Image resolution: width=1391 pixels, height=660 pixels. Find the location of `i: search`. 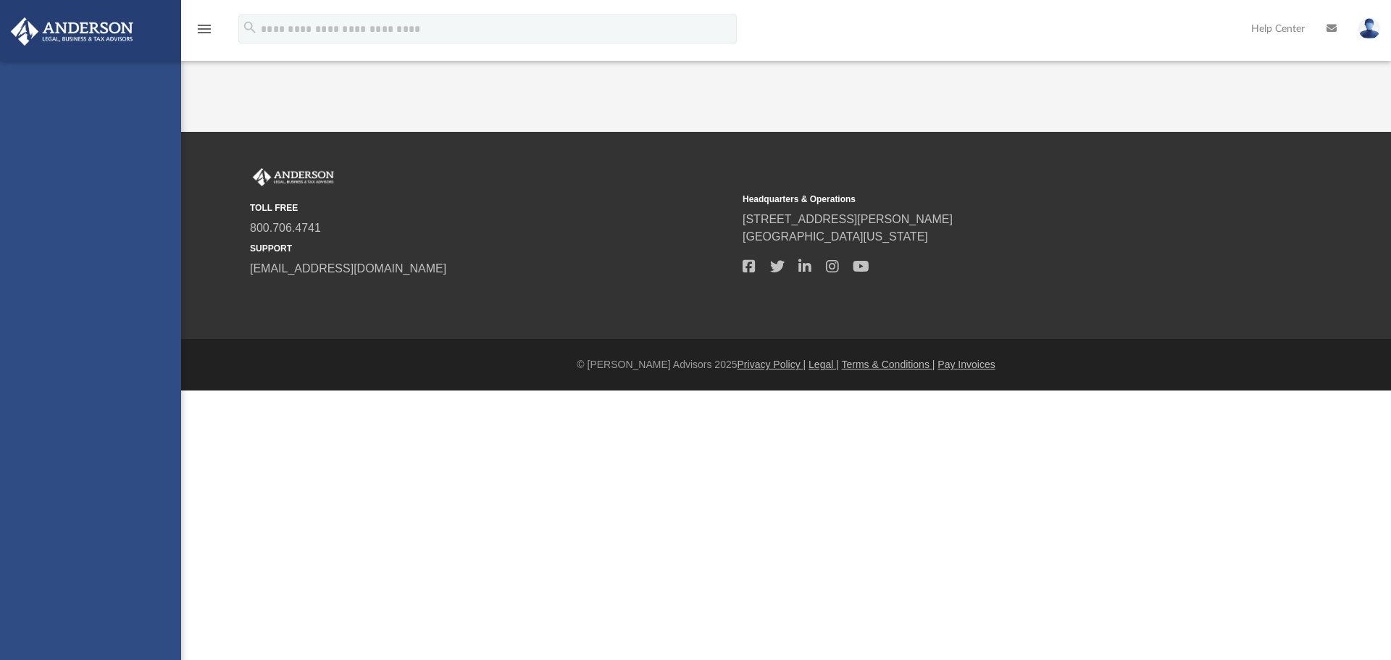

i: search is located at coordinates (250, 28).